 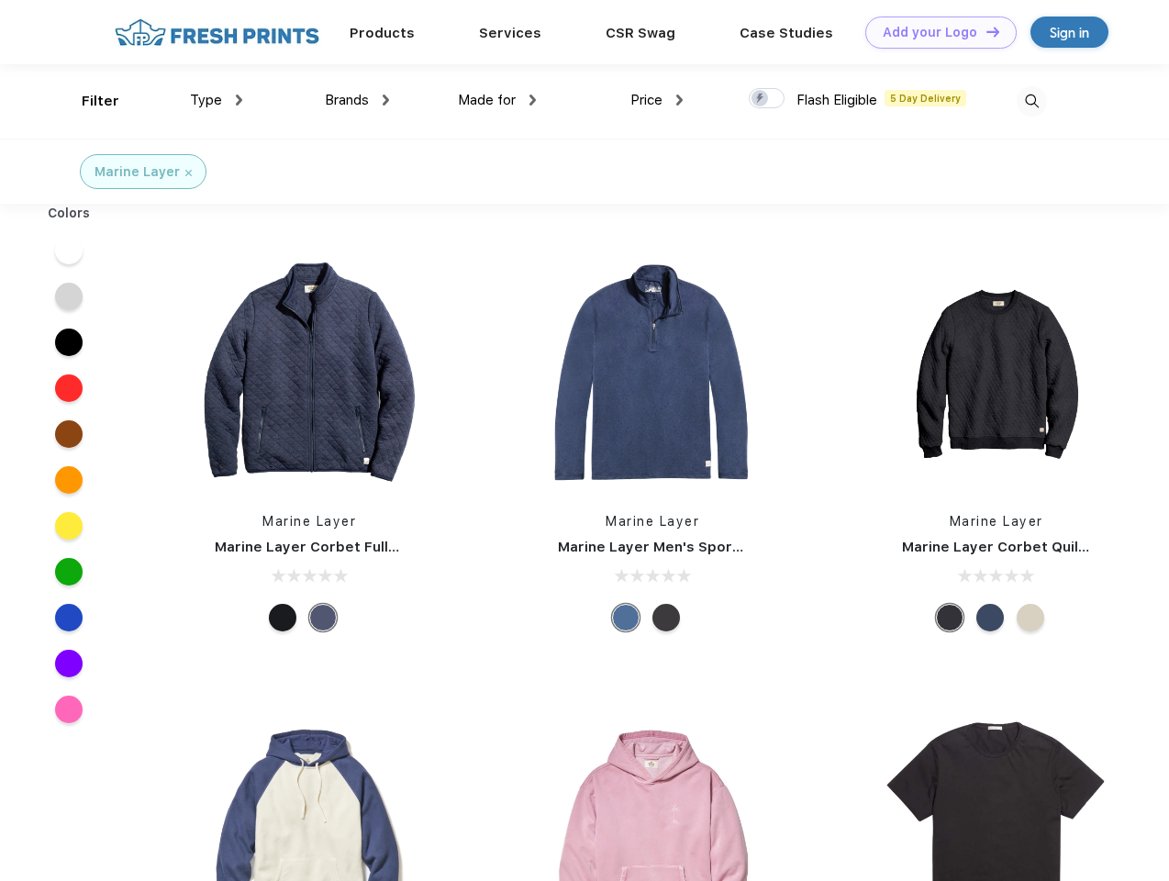 I want to click on img: DT, so click(x=993, y=31).